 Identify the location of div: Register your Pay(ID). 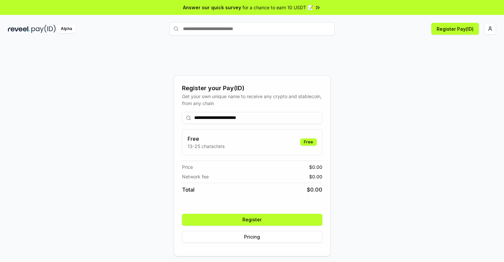
(252, 88).